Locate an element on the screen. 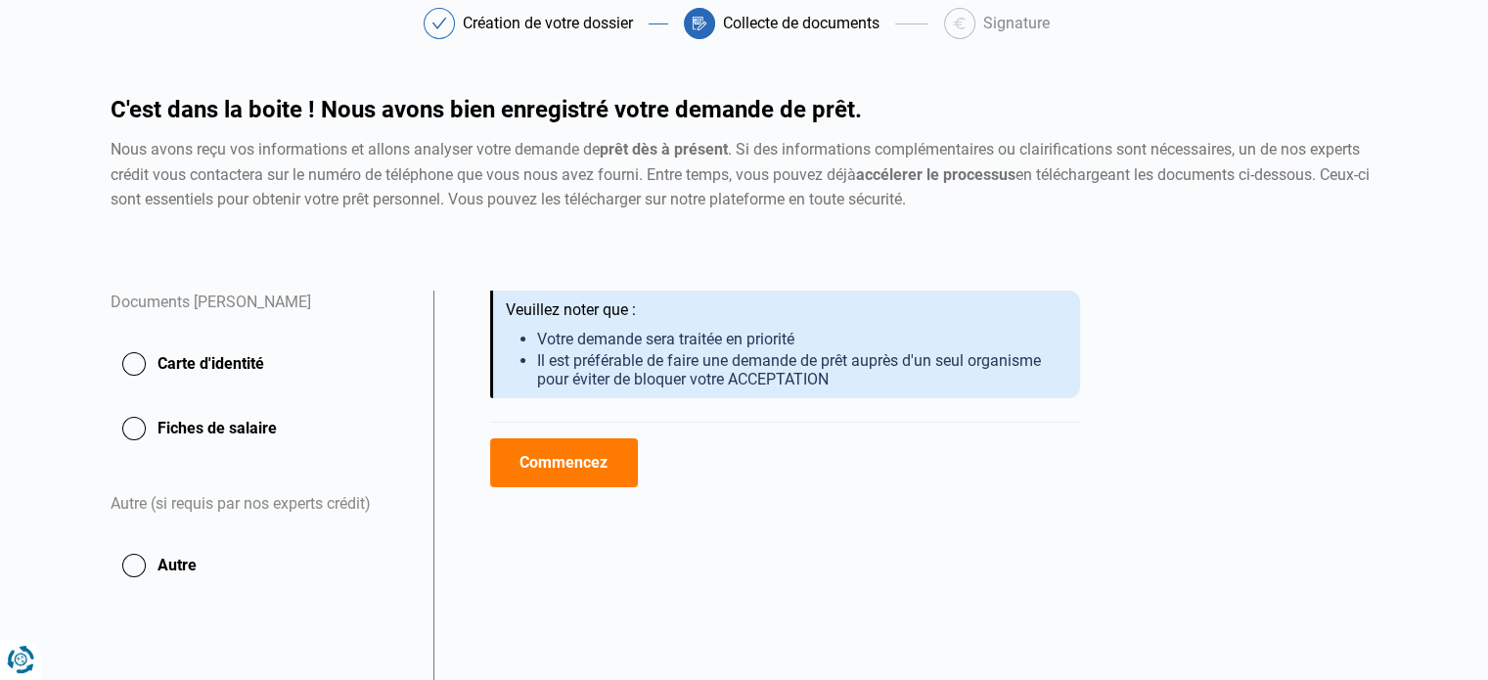  button: Autre is located at coordinates (260, 565).